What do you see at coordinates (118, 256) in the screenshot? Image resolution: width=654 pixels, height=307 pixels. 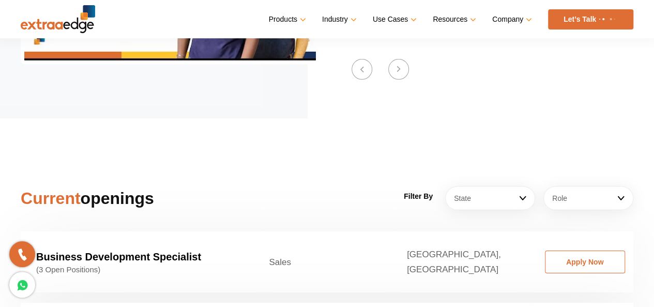 I see `strong: Business Development Specialist` at bounding box center [118, 256].